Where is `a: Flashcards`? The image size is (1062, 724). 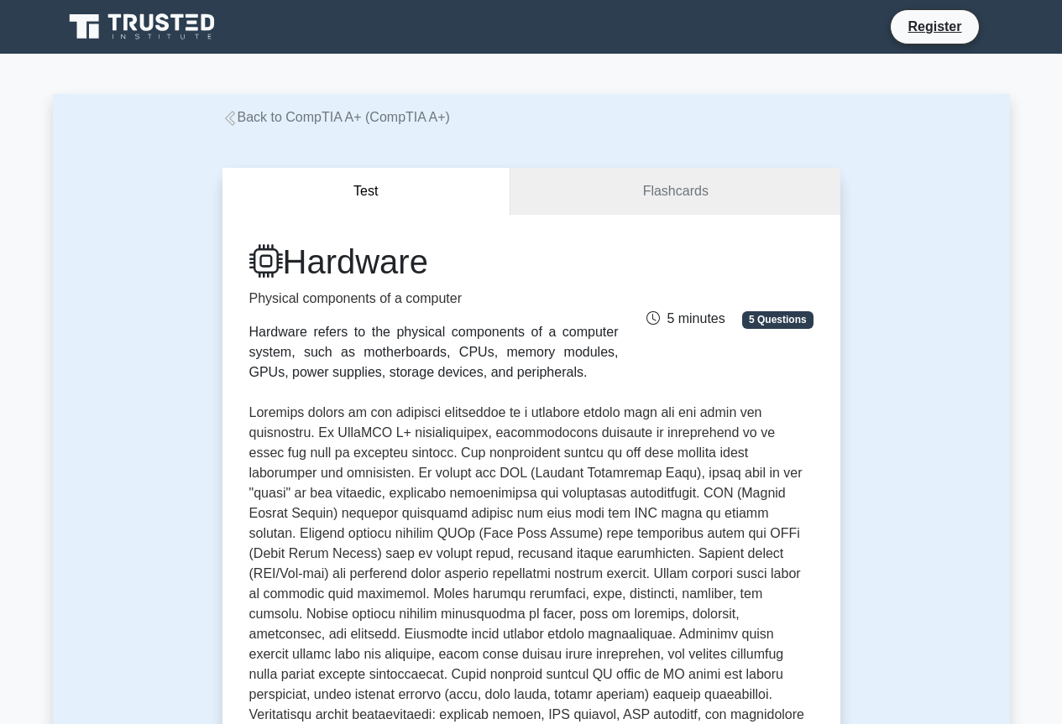
a: Flashcards is located at coordinates (675, 191).